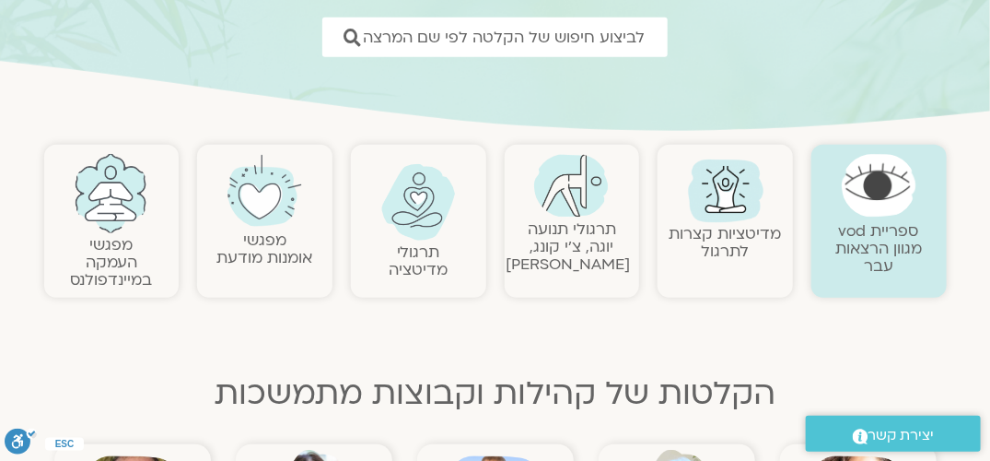 This screenshot has width=990, height=461. What do you see at coordinates (894, 433) in the screenshot?
I see `a: יצירת קשר` at bounding box center [894, 433].